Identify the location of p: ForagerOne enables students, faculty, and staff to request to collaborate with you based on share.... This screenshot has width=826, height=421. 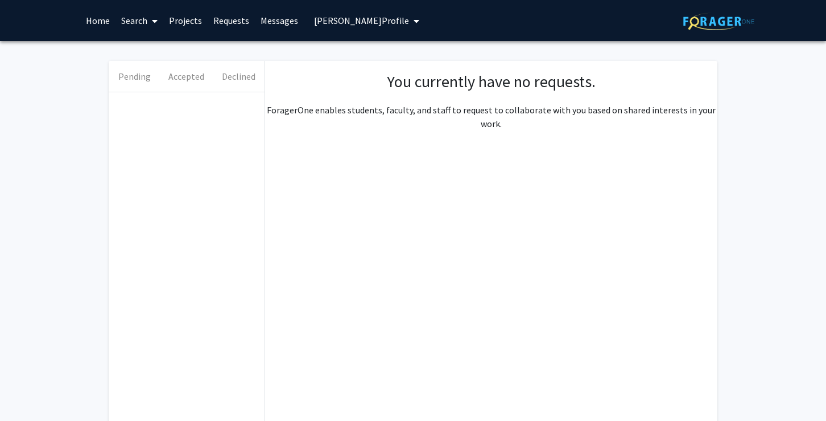
(491, 117).